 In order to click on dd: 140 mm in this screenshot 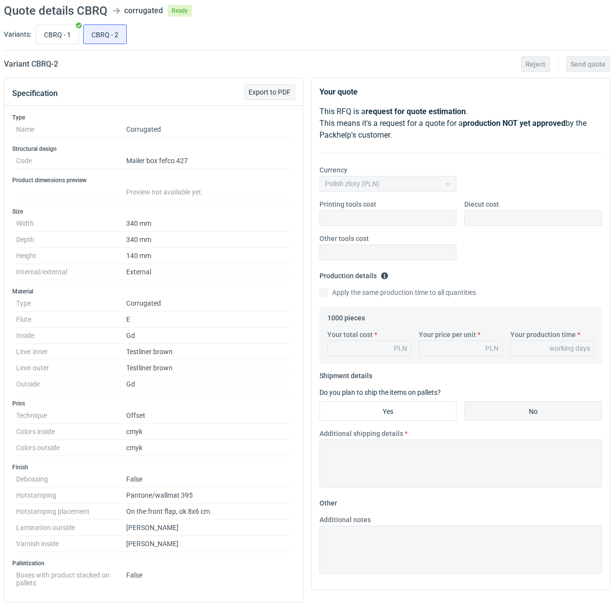, I will do `click(209, 255)`.